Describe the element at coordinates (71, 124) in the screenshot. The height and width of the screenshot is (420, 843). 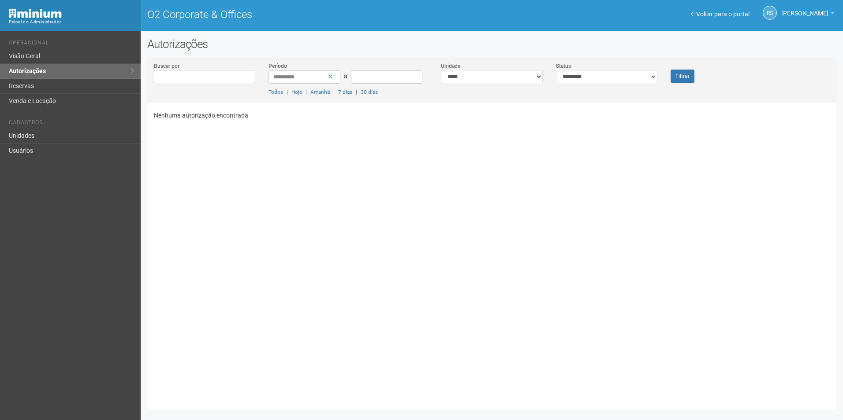
I see `li: Cadastros` at that location.